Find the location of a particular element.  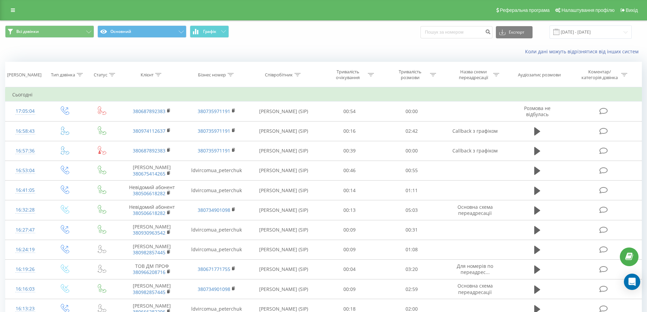

a: 380966208716 is located at coordinates (149, 272).